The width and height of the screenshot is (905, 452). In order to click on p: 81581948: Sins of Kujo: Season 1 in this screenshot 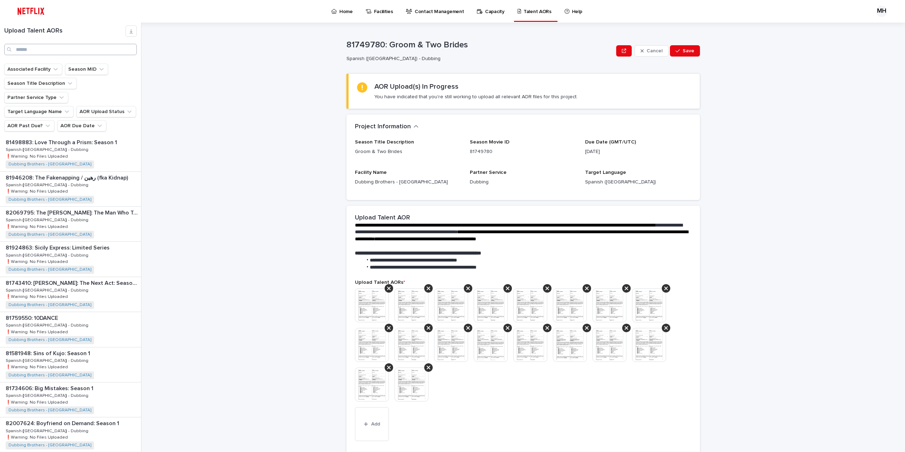, I will do `click(48, 353)`.